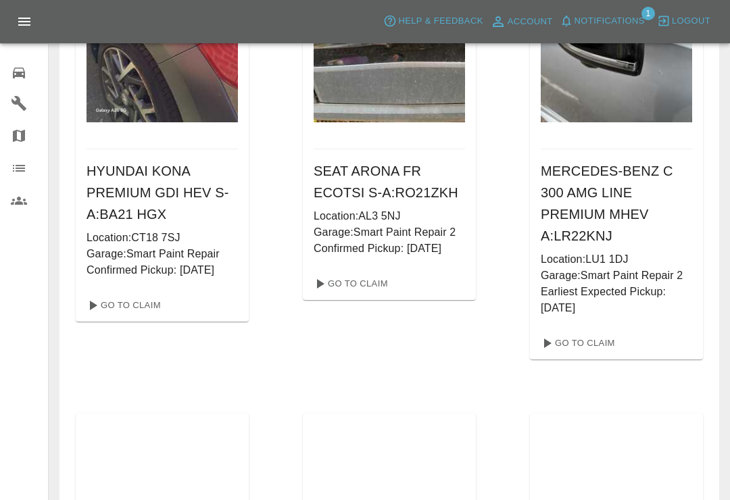 This screenshot has height=500, width=730. I want to click on p: Location: CT18 7SJ, so click(162, 238).